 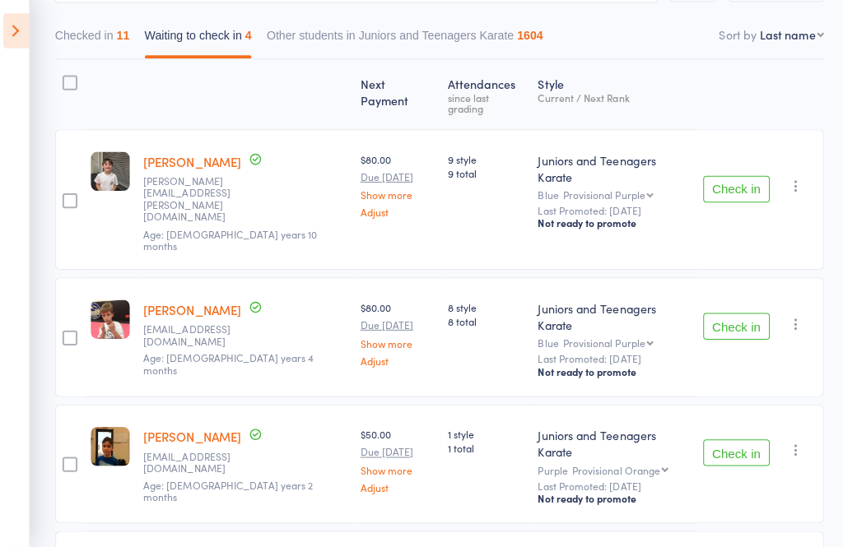 I want to click on span: 9 style, so click(x=484, y=163).